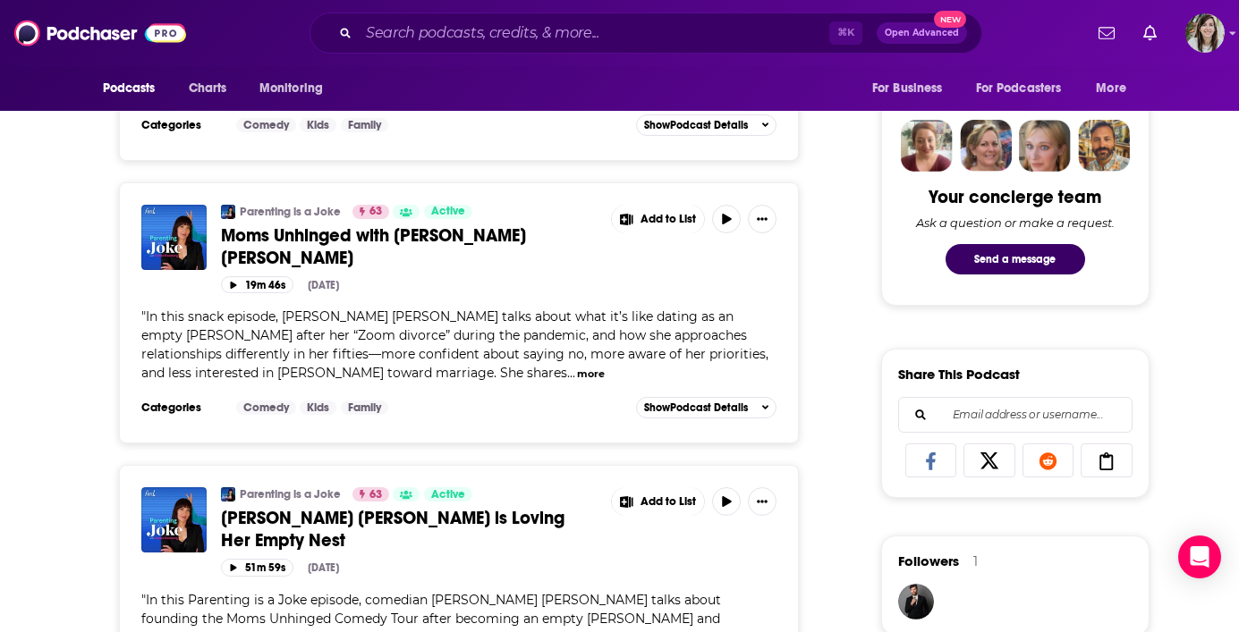 The image size is (1239, 632). Describe the element at coordinates (1205, 33) in the screenshot. I see `img: User Profile` at that location.